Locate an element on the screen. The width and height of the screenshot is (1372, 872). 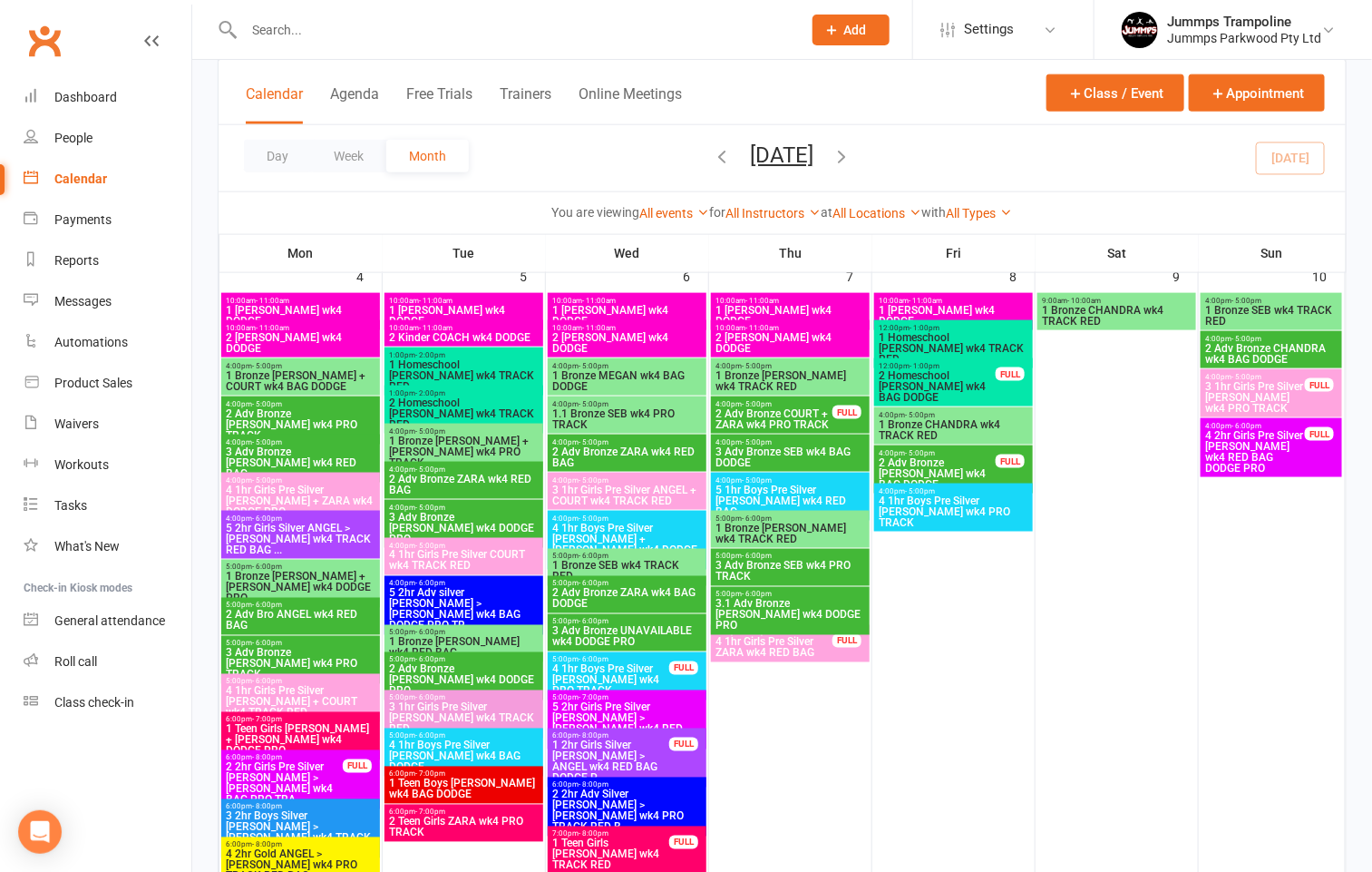
div: 6 is located at coordinates (696, 274).